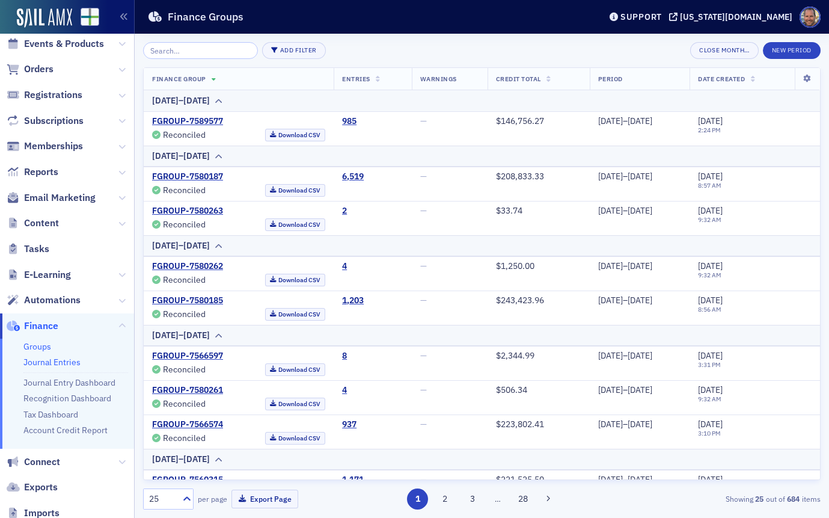 This screenshot has width=829, height=518. Describe the element at coordinates (356, 79) in the screenshot. I see `span: Entries` at that location.